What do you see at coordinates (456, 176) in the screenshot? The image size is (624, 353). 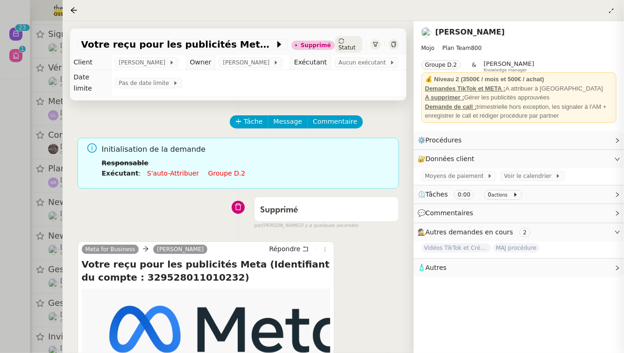 I see `span: Moyens de paiement` at bounding box center [456, 176].